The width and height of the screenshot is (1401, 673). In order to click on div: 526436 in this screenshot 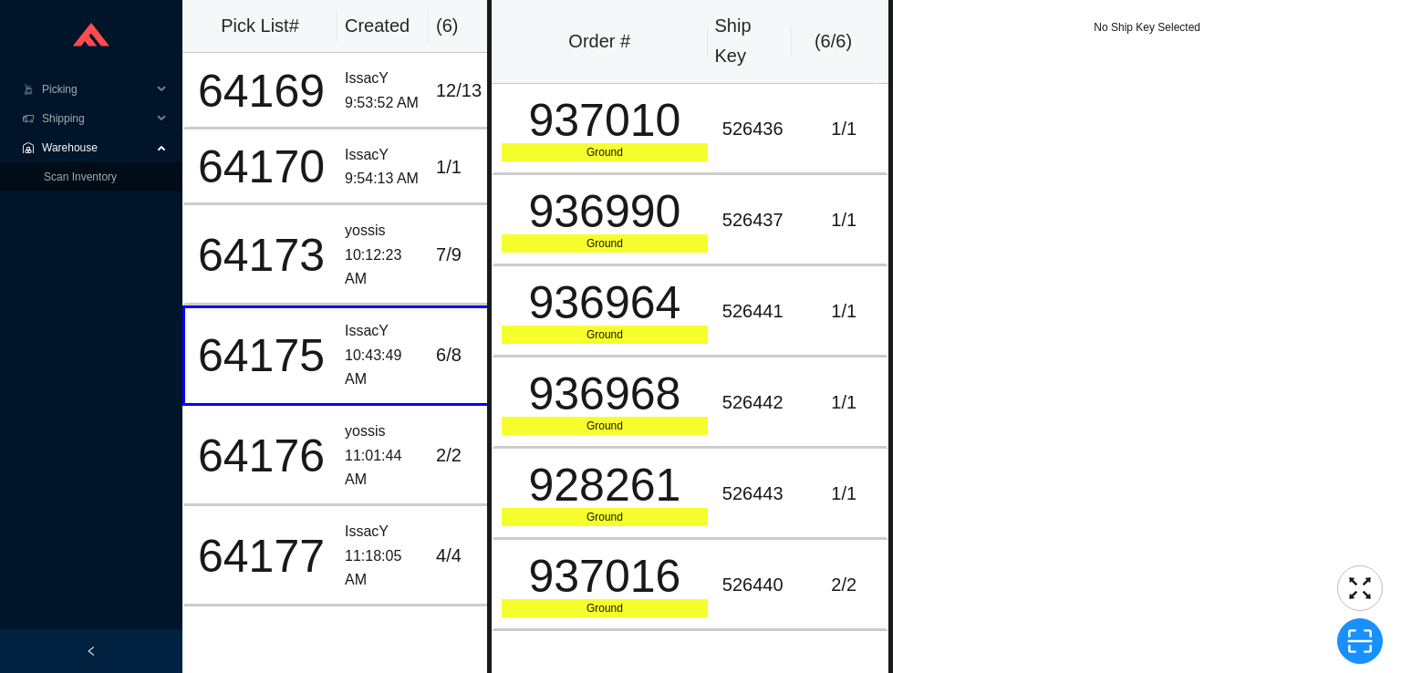, I will do `click(758, 129)`.